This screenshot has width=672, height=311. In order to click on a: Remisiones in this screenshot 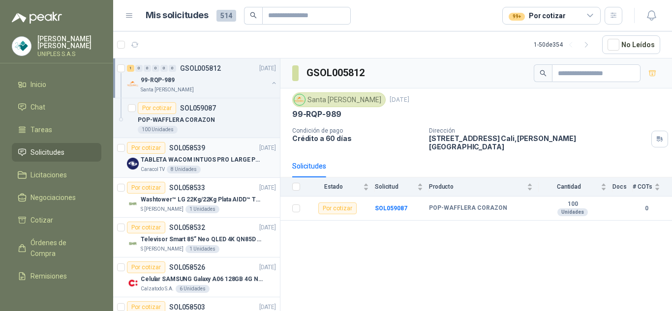, I will do `click(57, 277)`.